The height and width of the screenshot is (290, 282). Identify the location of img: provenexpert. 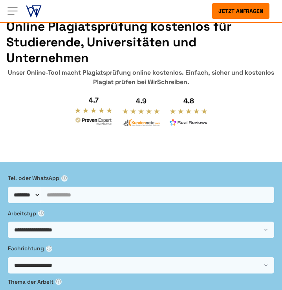
(93, 122).